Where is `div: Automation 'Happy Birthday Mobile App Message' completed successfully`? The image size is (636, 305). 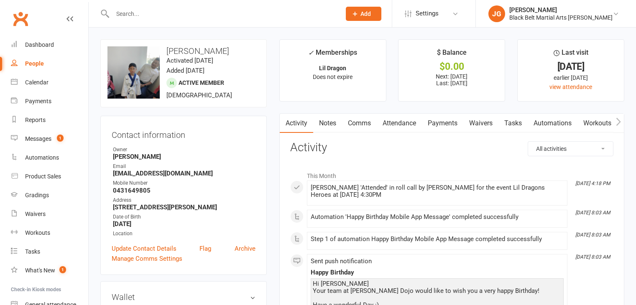
div: Automation 'Happy Birthday Mobile App Message' completed successfully is located at coordinates (437, 217).